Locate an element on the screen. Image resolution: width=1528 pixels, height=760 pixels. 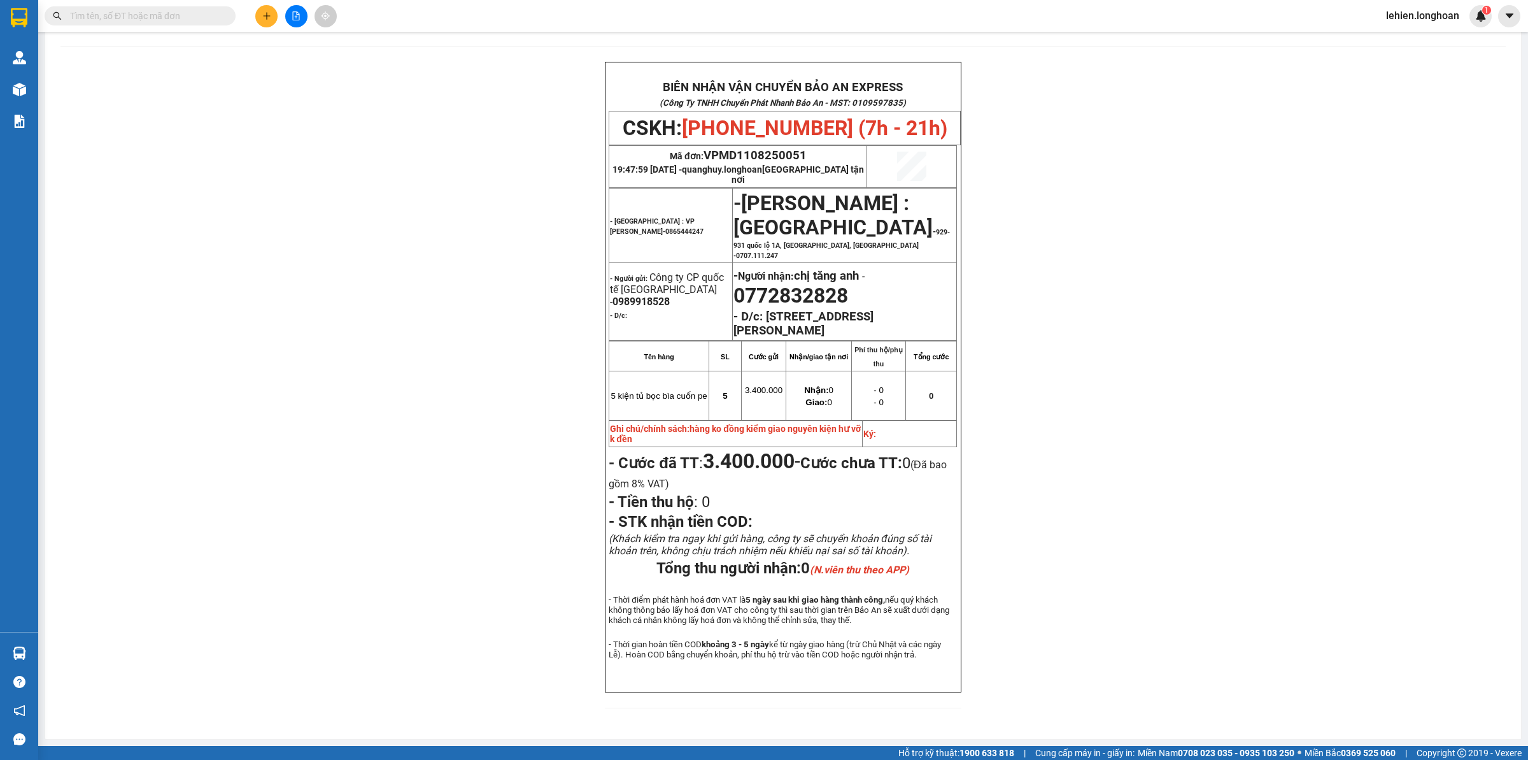
strong: SL is located at coordinates (725, 357).